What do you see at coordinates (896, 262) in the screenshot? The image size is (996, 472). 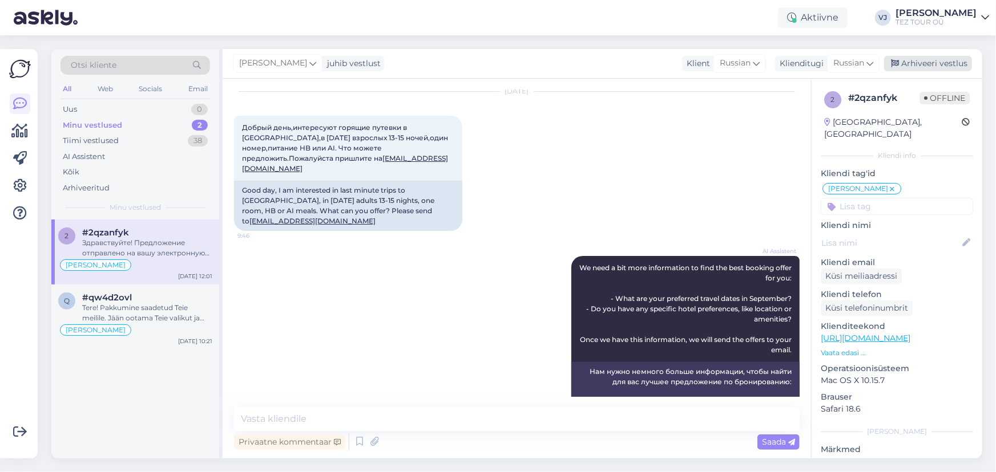 I see `p: Kliendi email` at bounding box center [896, 262].